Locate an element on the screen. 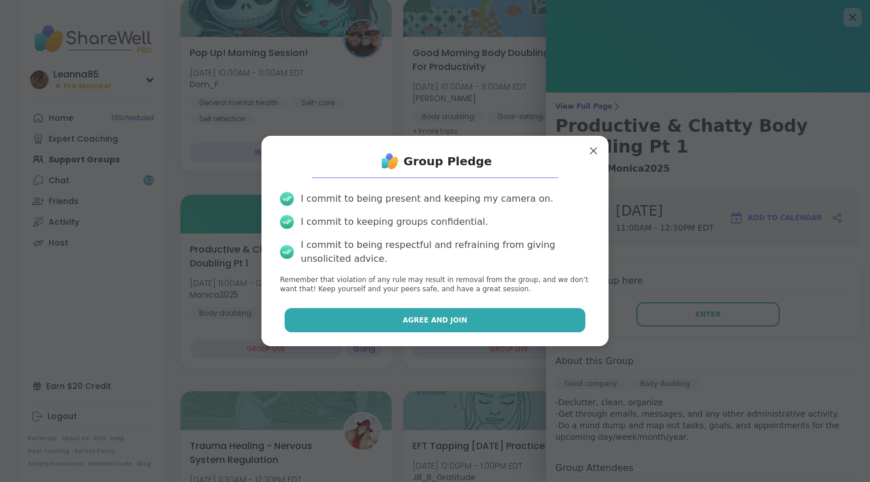 This screenshot has width=870, height=482. p: Remember that violation of any rule may result in removal from the group, and we don’t want that!... is located at coordinates (435, 285).